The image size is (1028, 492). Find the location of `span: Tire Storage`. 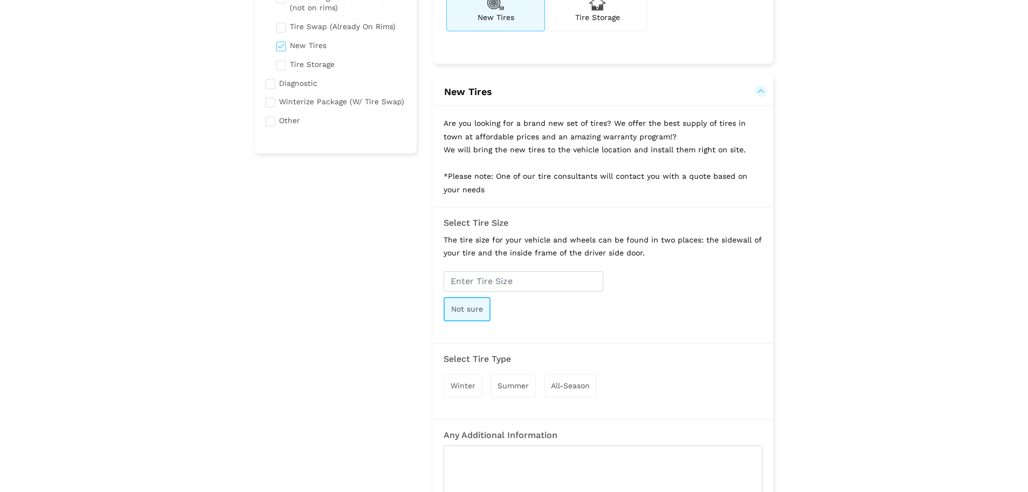

span: Tire Storage is located at coordinates (597, 17).